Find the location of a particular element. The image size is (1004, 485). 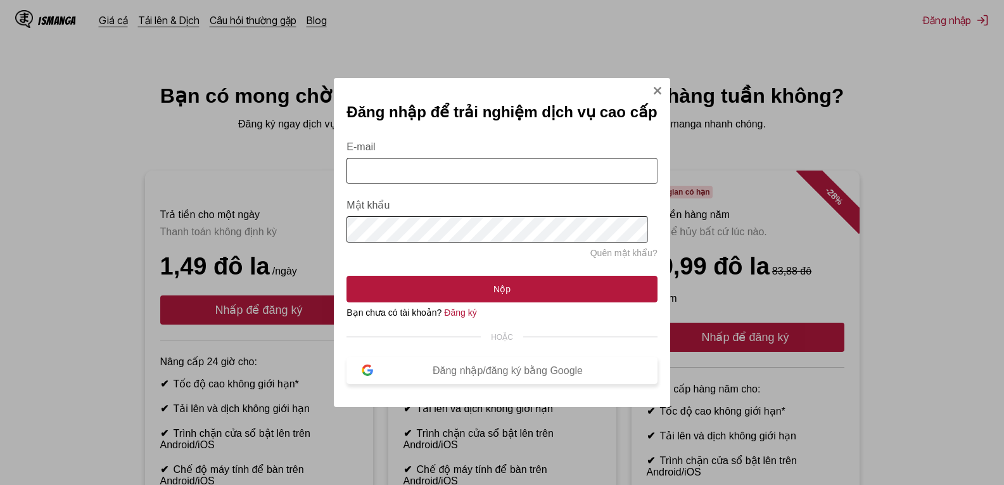

font: Mật khẩu is located at coordinates (368, 205).